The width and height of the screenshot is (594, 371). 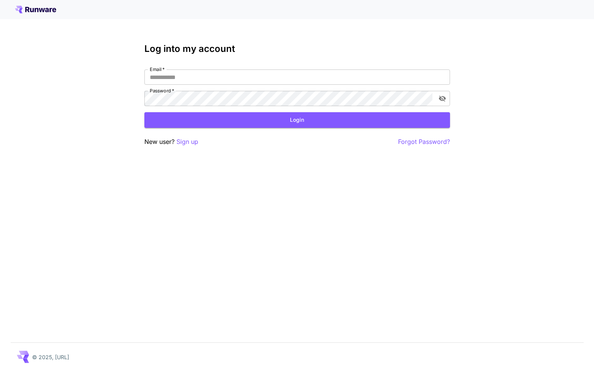 I want to click on button: Sign up, so click(x=187, y=142).